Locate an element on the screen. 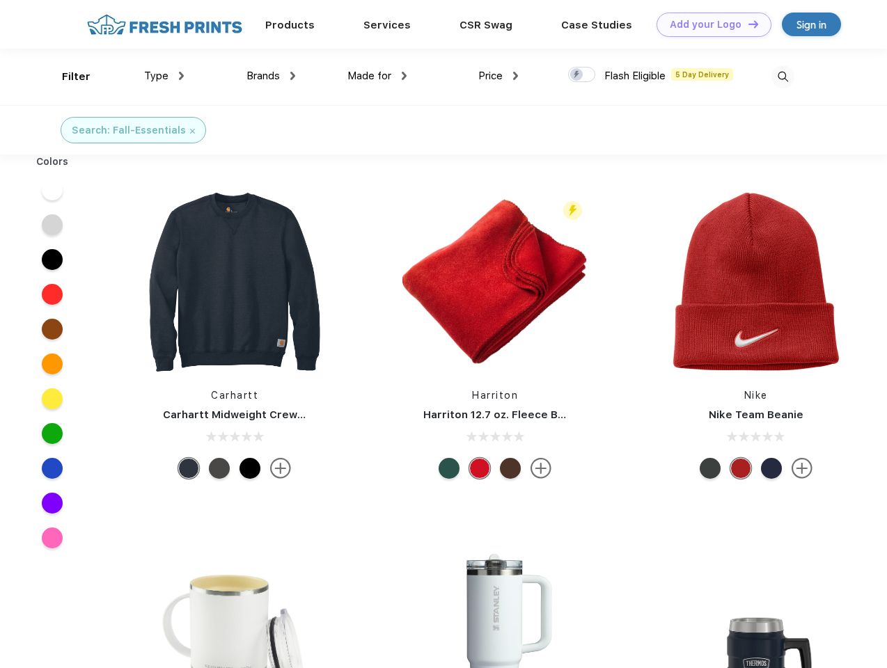  span: Type is located at coordinates (156, 76).